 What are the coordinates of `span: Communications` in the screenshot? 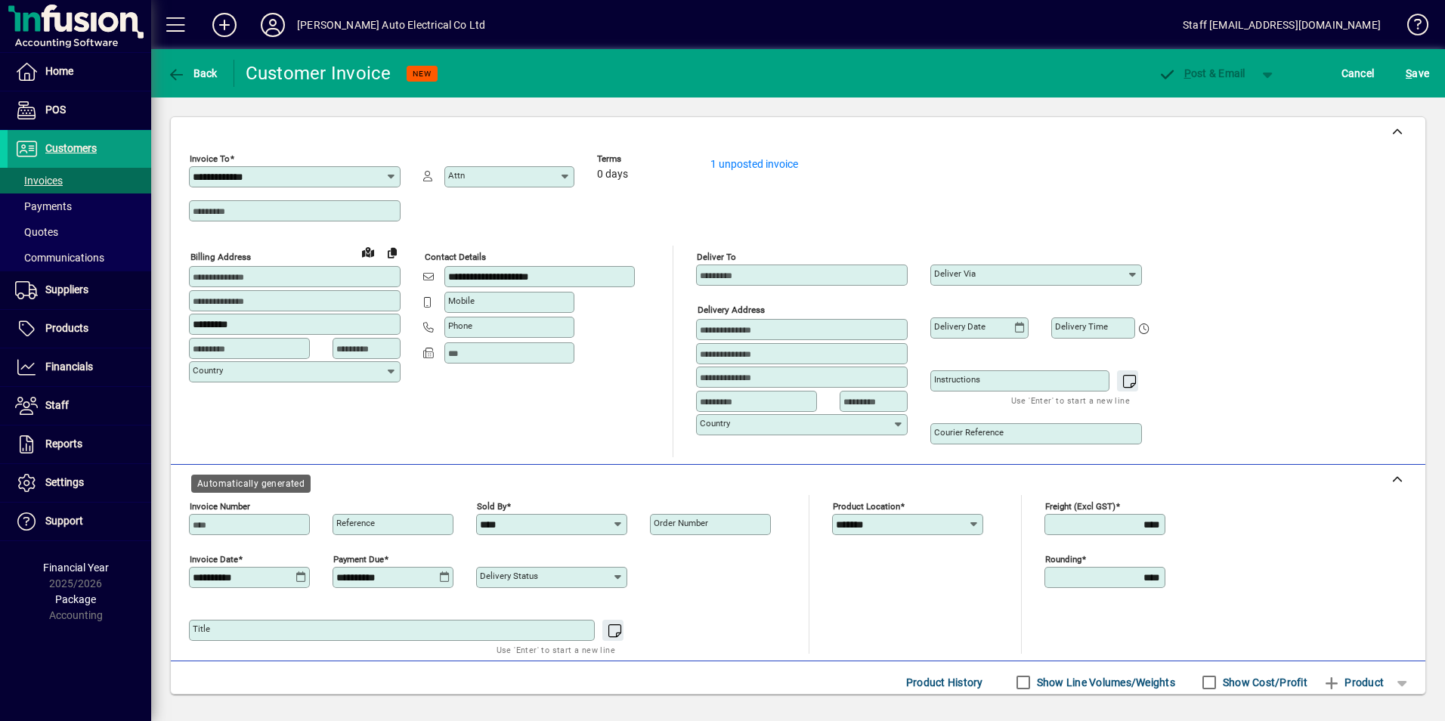 It's located at (60, 258).